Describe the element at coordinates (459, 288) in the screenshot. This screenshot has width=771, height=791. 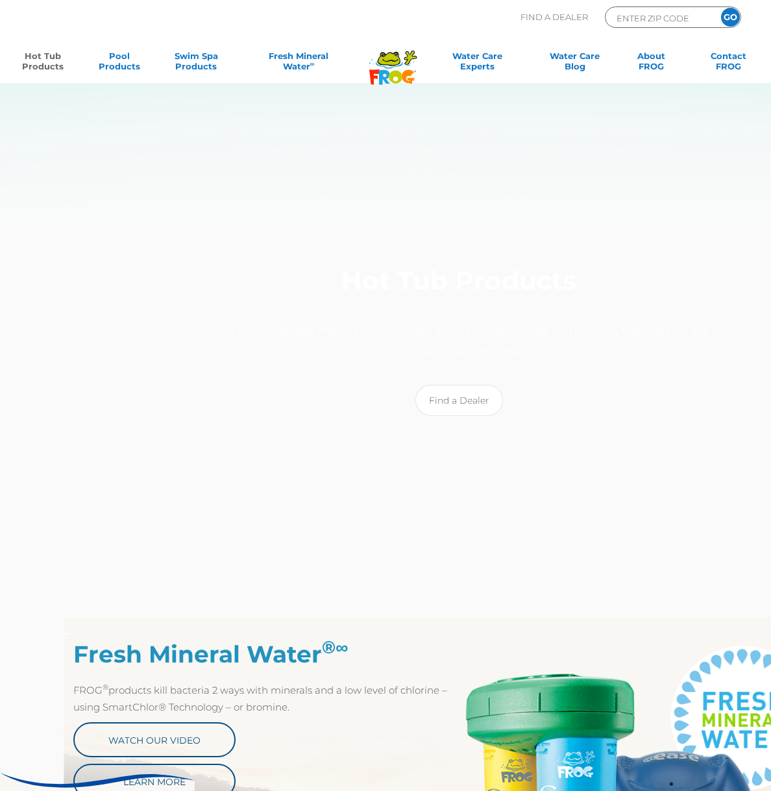
I see `h1: Hot Tub Products` at that location.